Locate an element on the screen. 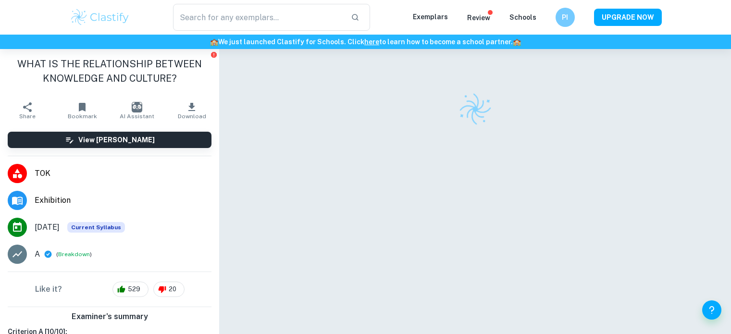  a: Clastify logo is located at coordinates (100, 17).